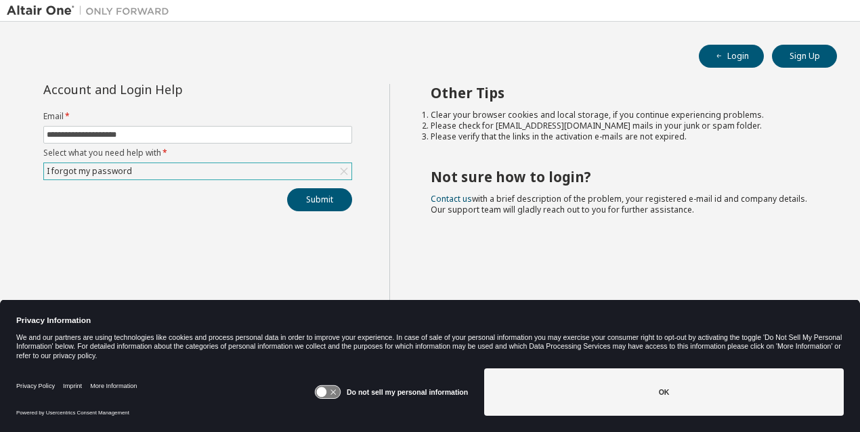  What do you see at coordinates (731, 56) in the screenshot?
I see `button: Login` at bounding box center [731, 56].